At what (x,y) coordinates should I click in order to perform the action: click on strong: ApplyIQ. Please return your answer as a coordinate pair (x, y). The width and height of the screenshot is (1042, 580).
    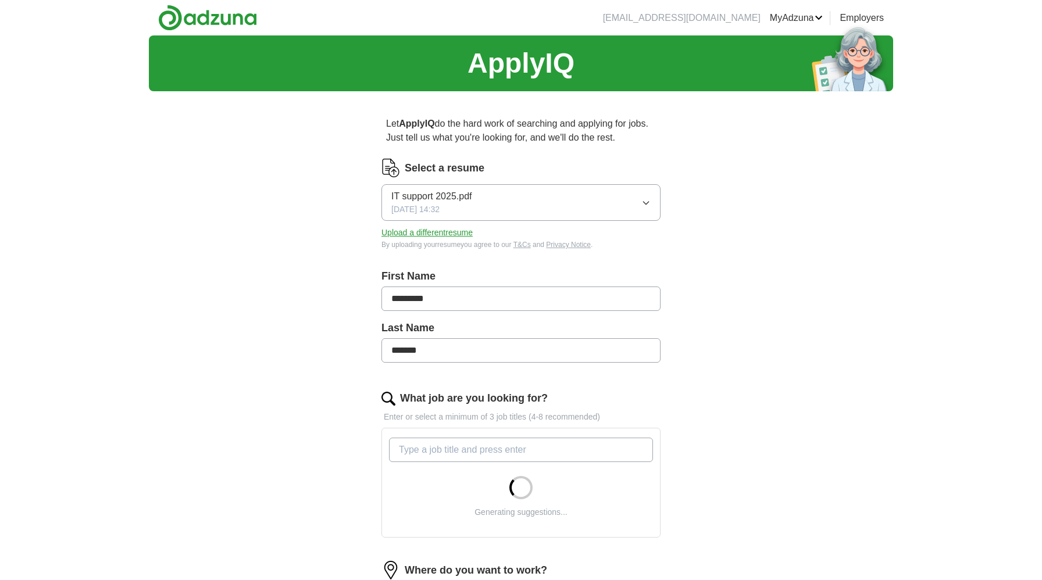
    Looking at the image, I should click on (416, 123).